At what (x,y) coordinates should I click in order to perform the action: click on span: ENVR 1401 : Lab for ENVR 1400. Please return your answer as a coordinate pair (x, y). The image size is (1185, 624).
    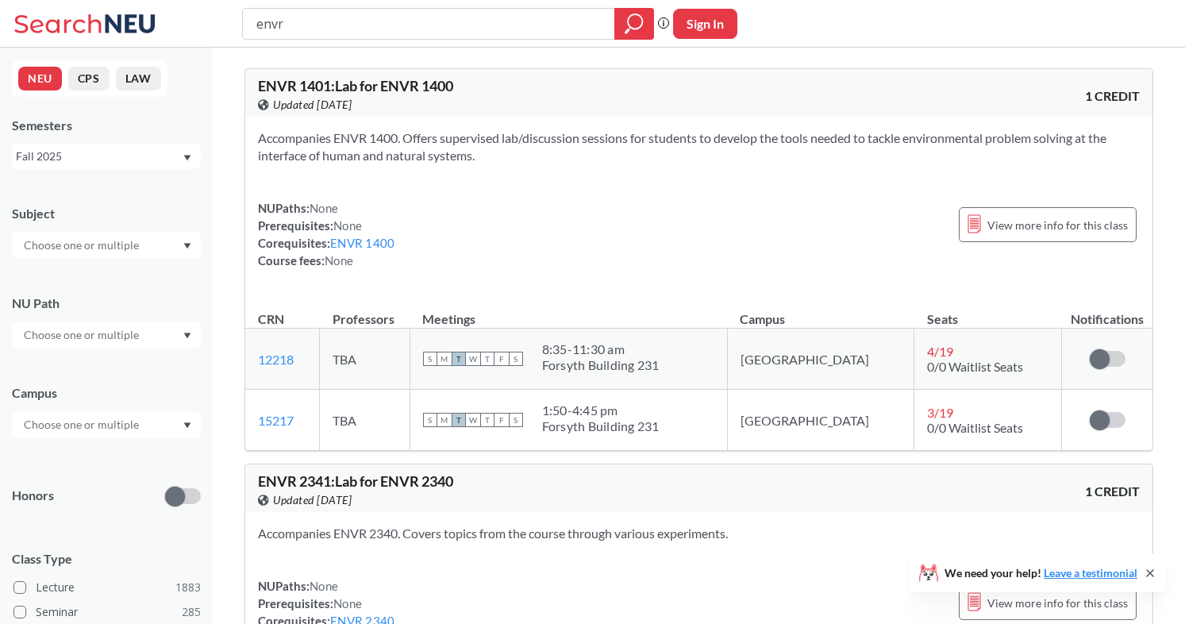
    Looking at the image, I should click on (356, 86).